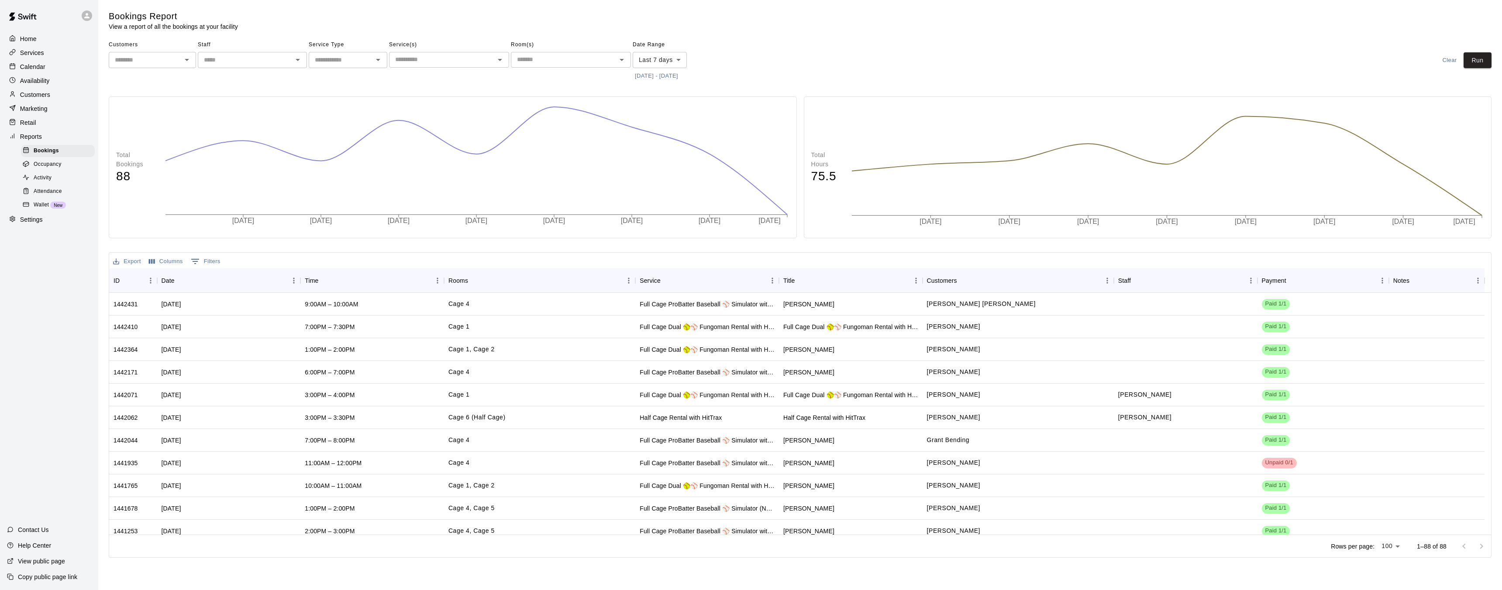  What do you see at coordinates (571, 45) in the screenshot?
I see `span: Room(s)` at bounding box center [571, 45].